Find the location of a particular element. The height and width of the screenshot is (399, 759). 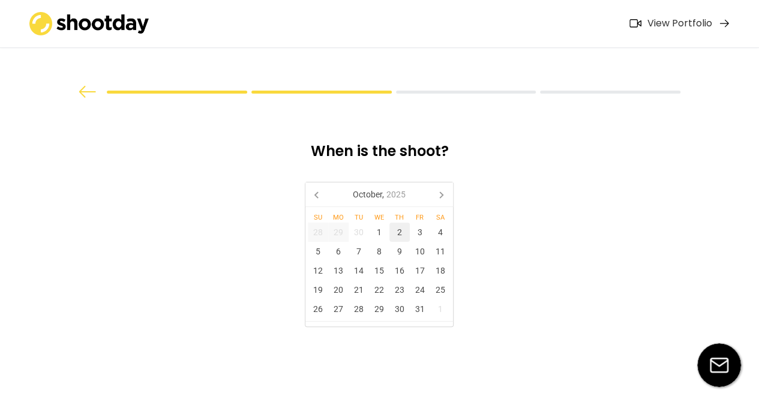

div: 10 is located at coordinates (420, 251).